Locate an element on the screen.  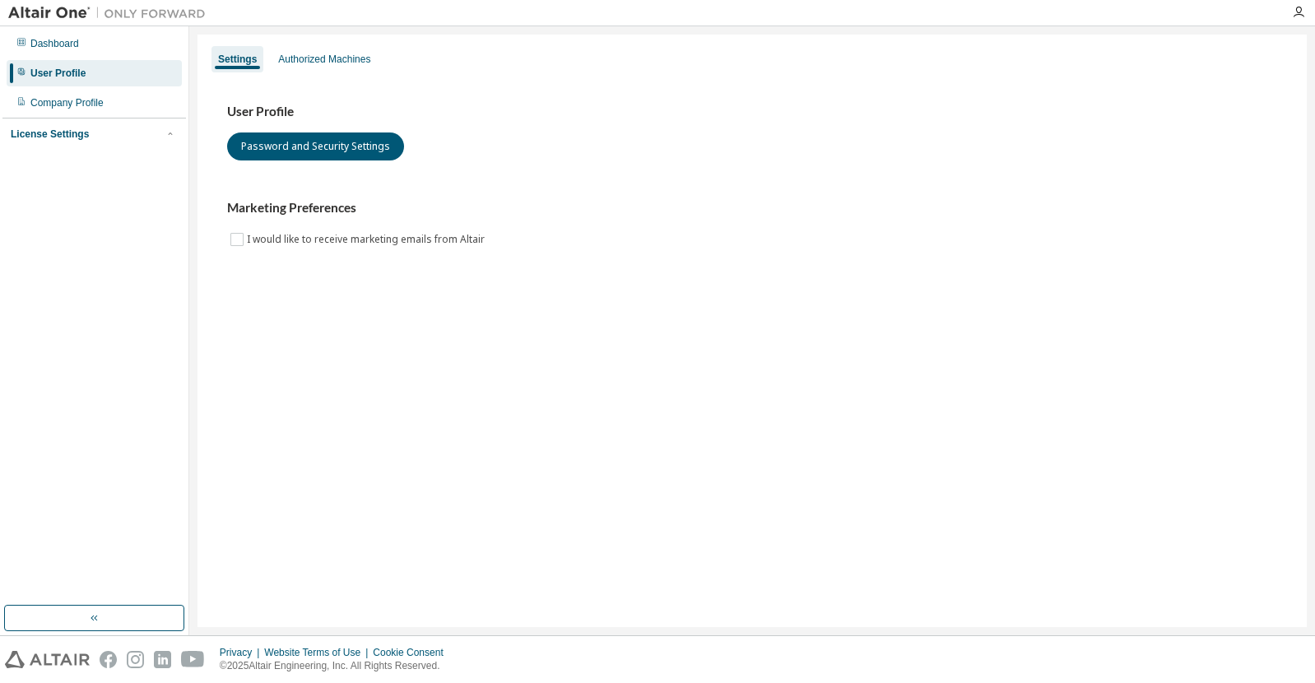
div: Cookie Consent is located at coordinates (412, 652).